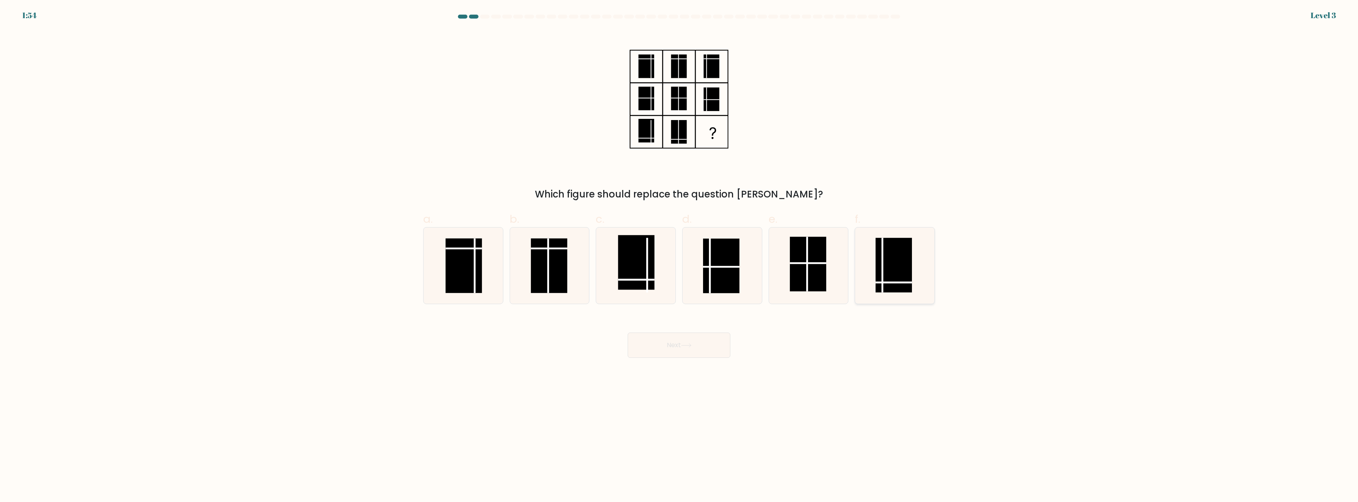 This screenshot has width=1358, height=502. What do you see at coordinates (858, 219) in the screenshot?
I see `span: f.` at bounding box center [858, 219].